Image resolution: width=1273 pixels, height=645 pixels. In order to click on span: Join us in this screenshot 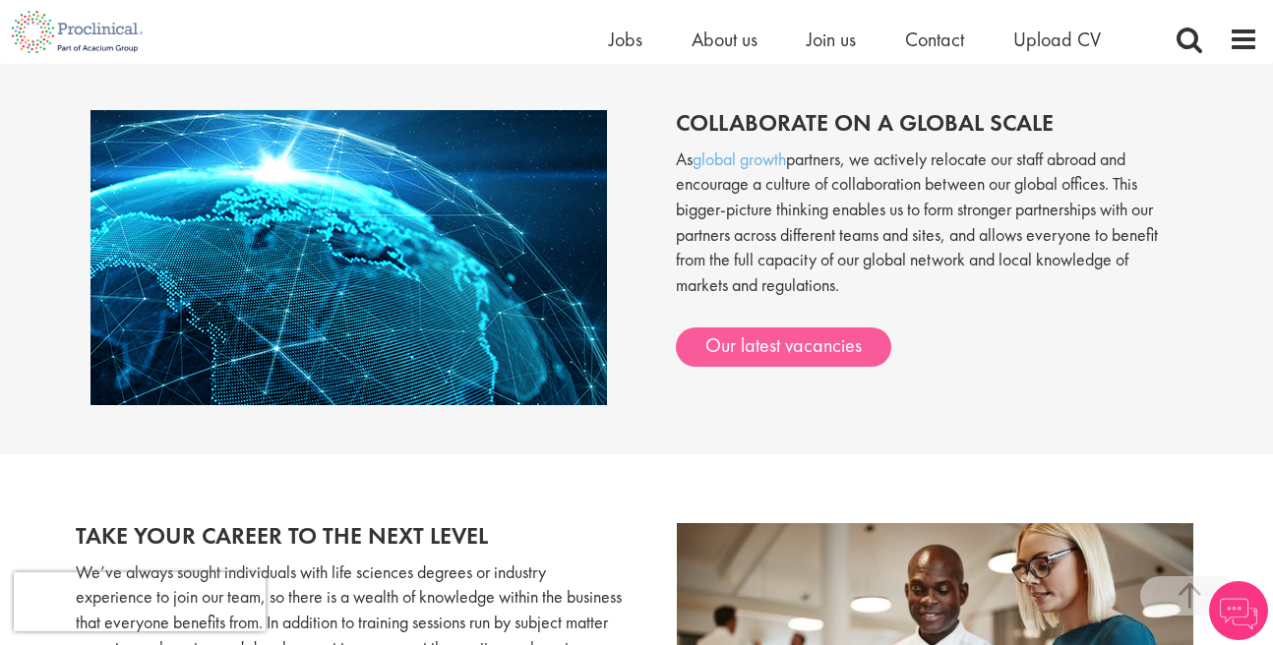, I will do `click(831, 39)`.